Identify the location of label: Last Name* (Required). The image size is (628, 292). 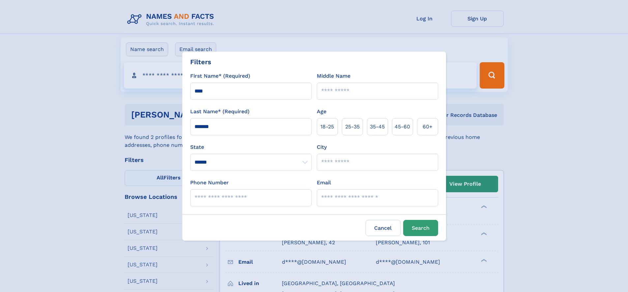
(220, 112).